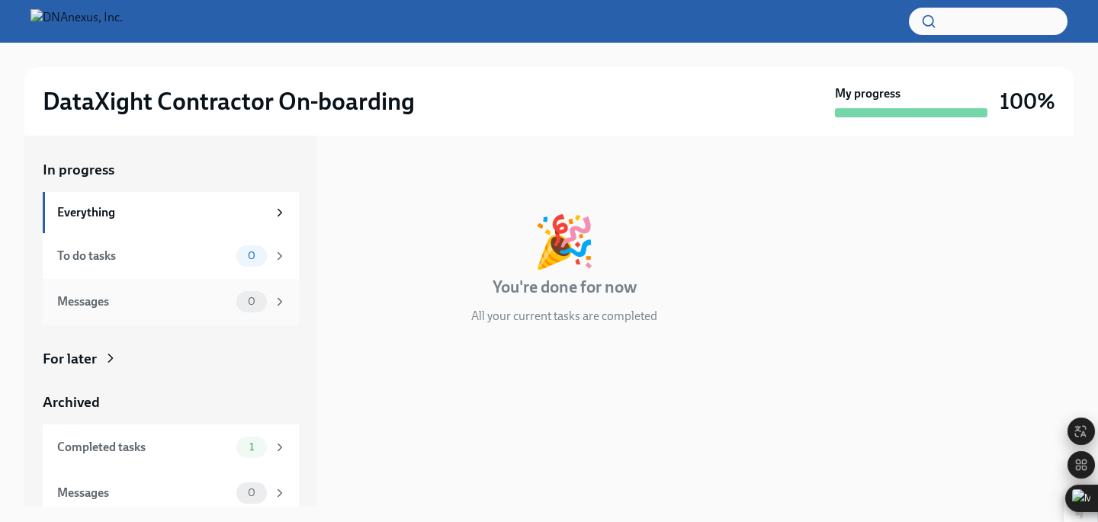 The height and width of the screenshot is (522, 1098). I want to click on a: Archived, so click(171, 402).